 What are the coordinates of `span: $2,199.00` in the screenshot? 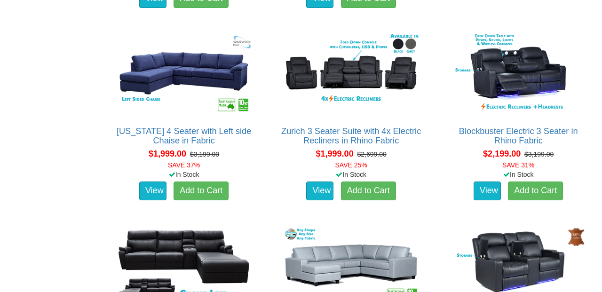 It's located at (501, 154).